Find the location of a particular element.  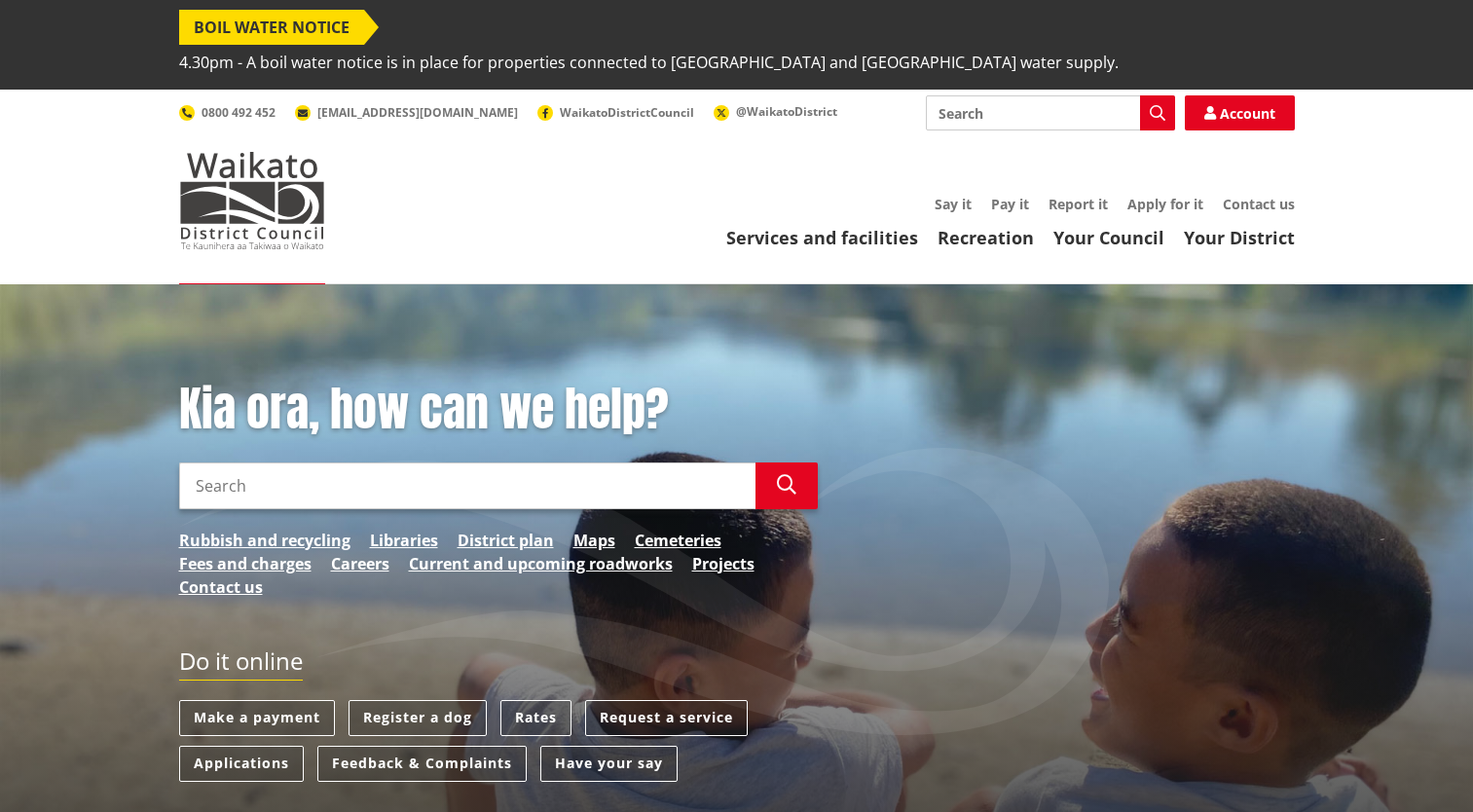

a: Make a payment is located at coordinates (257, 717).